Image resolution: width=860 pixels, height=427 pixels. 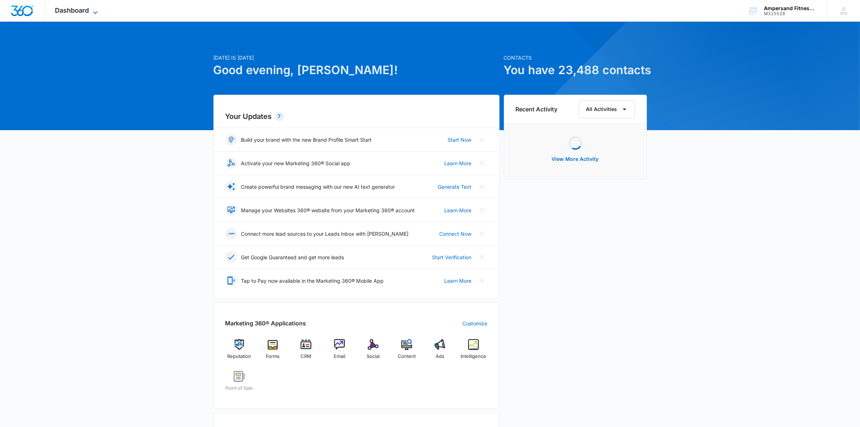 What do you see at coordinates (340, 352) in the screenshot?
I see `a: Email` at bounding box center [340, 352].